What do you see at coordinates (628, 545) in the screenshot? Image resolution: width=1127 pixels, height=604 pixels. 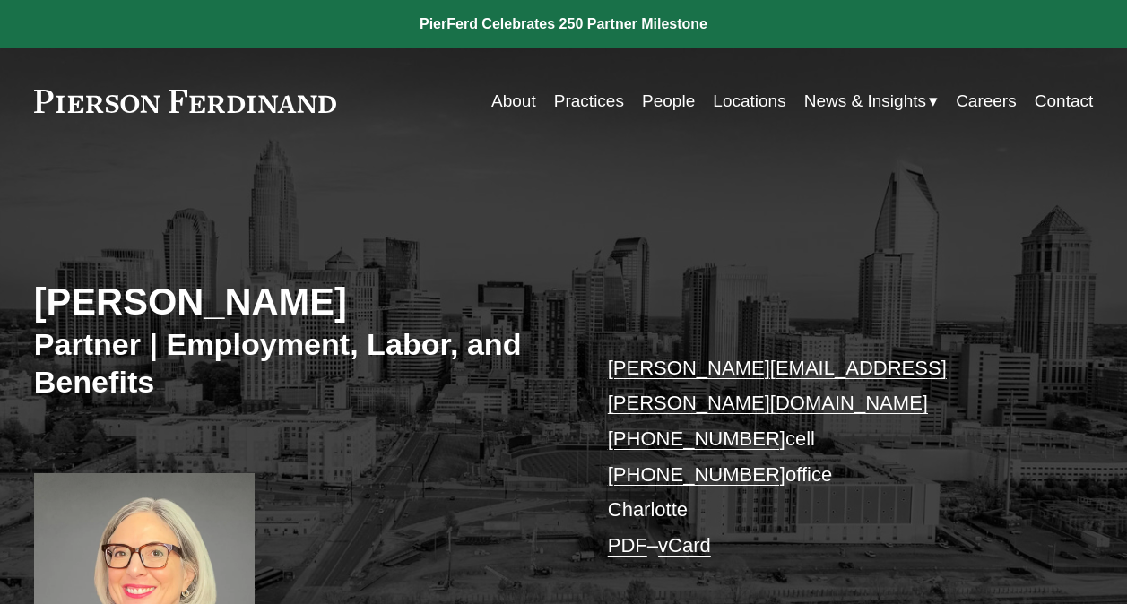 I see `a: PDF` at bounding box center [628, 545].